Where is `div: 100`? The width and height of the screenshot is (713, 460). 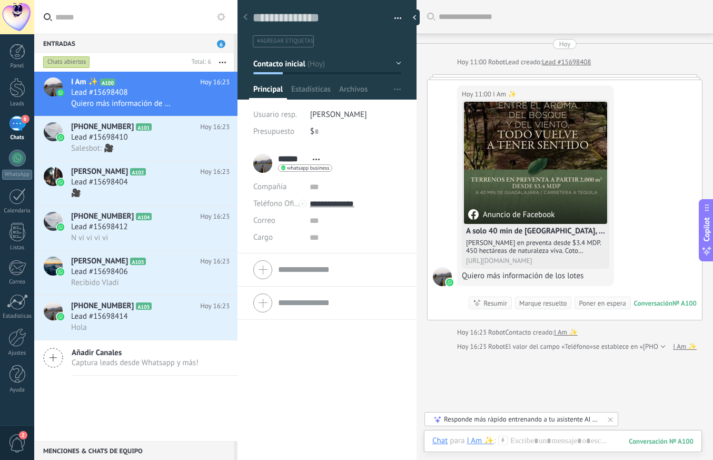 div: 100 is located at coordinates (661, 441).